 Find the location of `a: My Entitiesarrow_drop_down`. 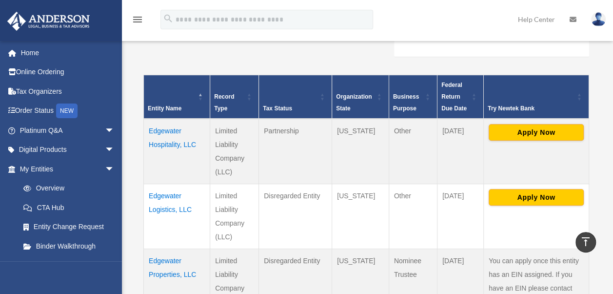

a: My Entitiesarrow_drop_down is located at coordinates (65, 169).